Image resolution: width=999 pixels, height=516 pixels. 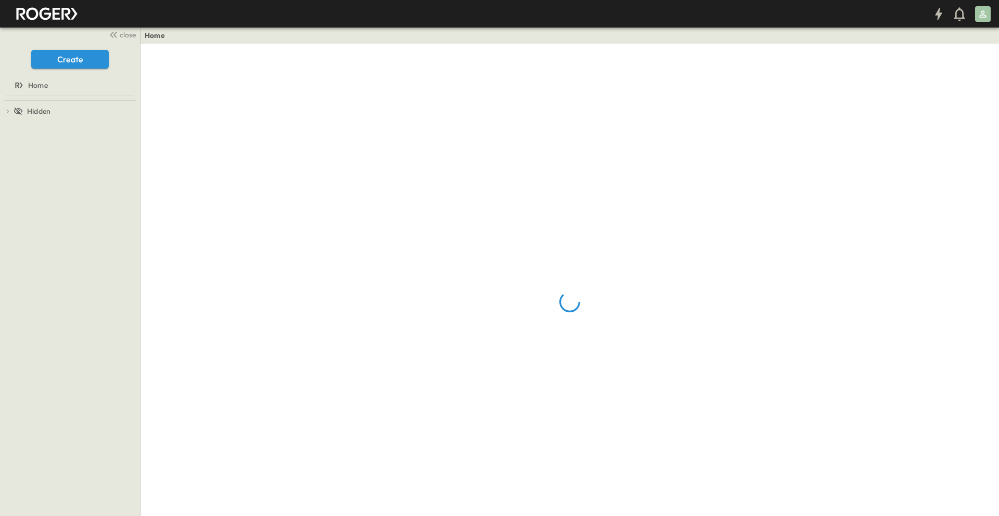 What do you see at coordinates (70, 59) in the screenshot?
I see `button: Create` at bounding box center [70, 59].